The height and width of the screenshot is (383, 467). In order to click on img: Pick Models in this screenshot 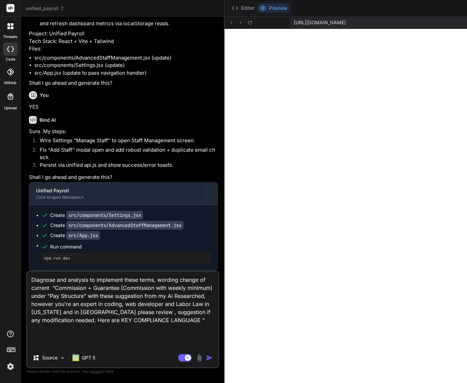, I will do `click(62, 358)`.